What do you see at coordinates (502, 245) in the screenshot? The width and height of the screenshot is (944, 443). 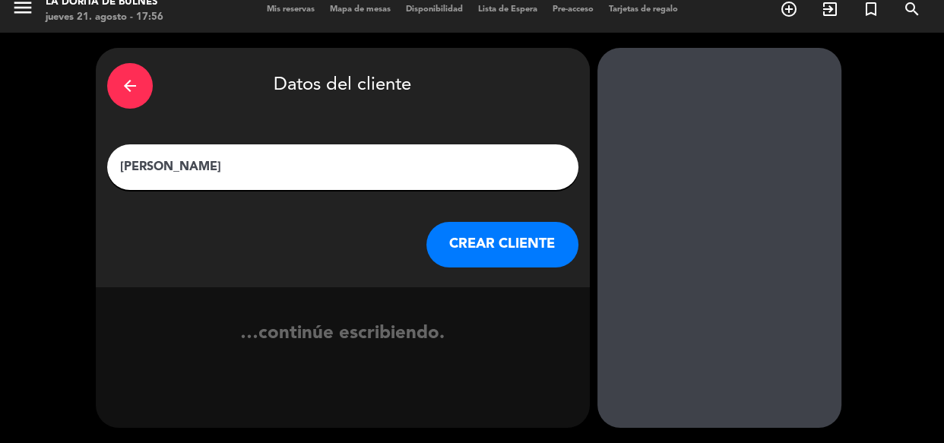 I see `button: CREAR CLIENTE` at bounding box center [502, 245].